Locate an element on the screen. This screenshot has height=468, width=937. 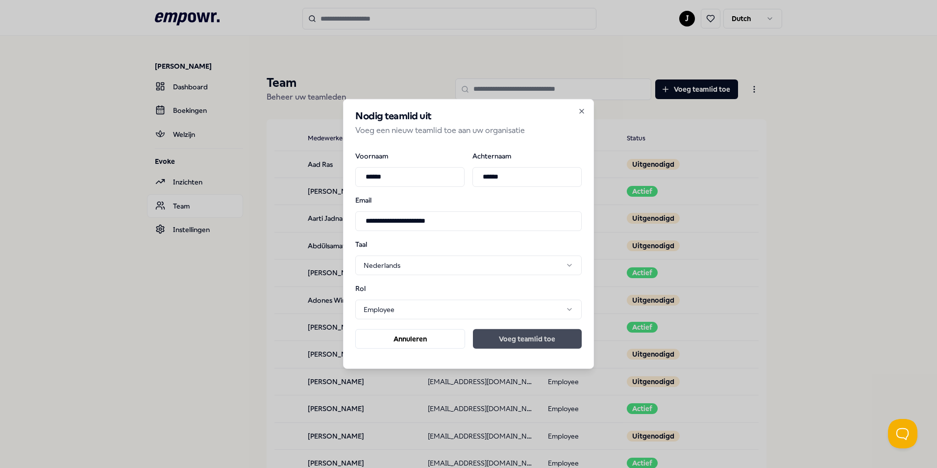
label: Email is located at coordinates (469, 200).